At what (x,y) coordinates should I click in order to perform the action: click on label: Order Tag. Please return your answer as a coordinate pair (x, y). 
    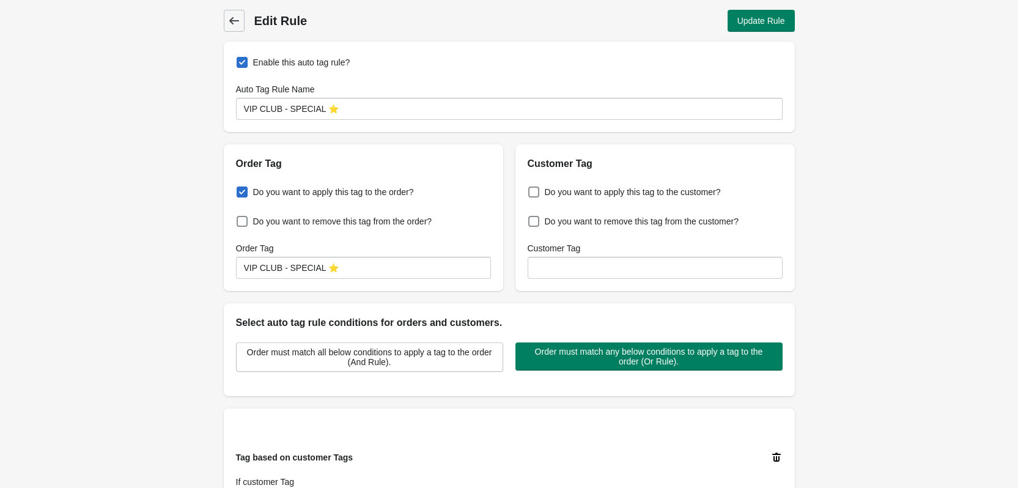
    Looking at the image, I should click on (255, 248).